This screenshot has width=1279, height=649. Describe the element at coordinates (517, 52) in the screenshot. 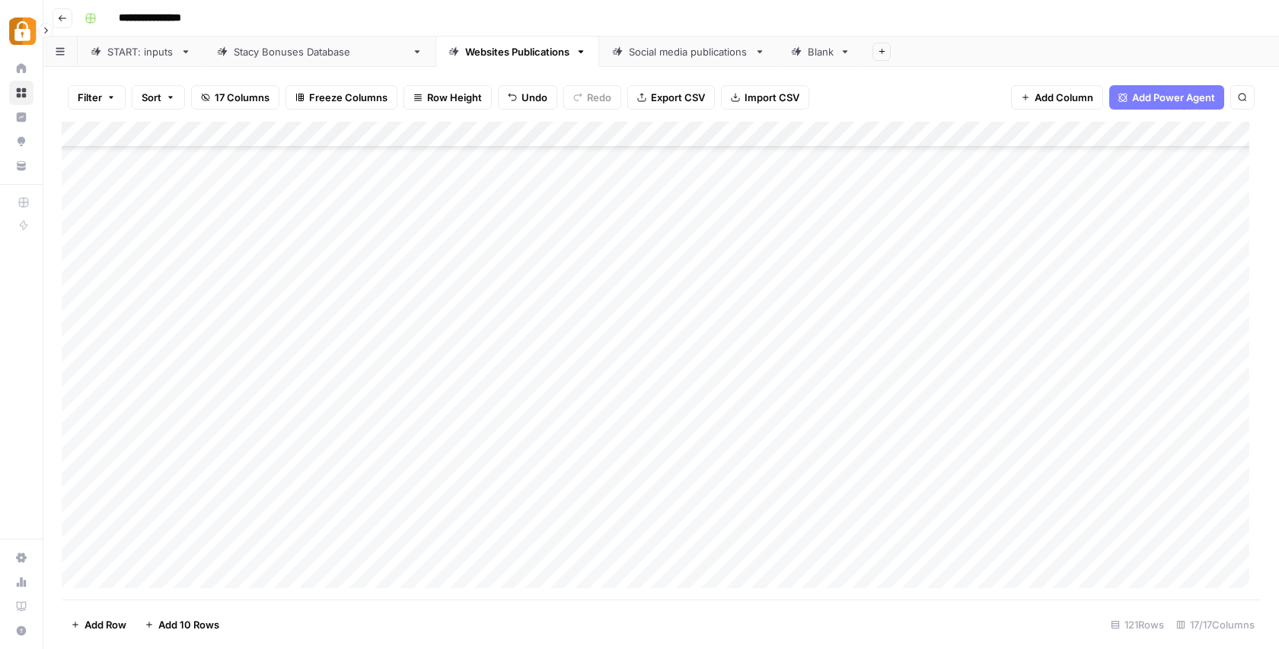

I see `div: Websites Publications` at that location.